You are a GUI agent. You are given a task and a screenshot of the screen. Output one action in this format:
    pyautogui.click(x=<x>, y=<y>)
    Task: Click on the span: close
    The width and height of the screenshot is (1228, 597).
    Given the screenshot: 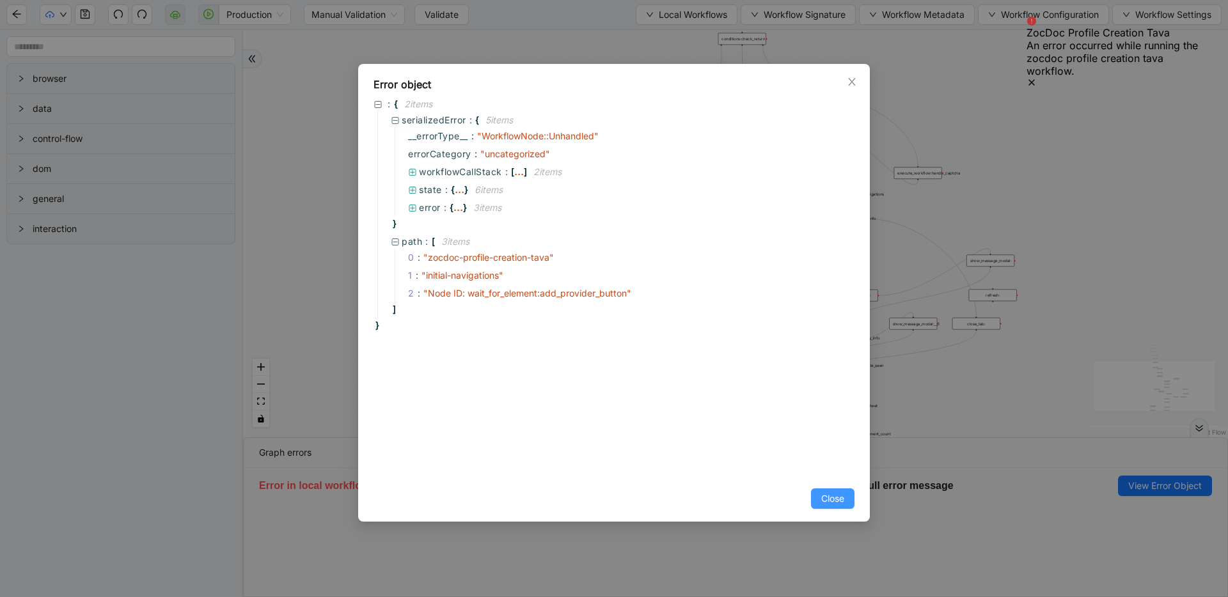 What is the action you would take?
    pyautogui.click(x=852, y=82)
    